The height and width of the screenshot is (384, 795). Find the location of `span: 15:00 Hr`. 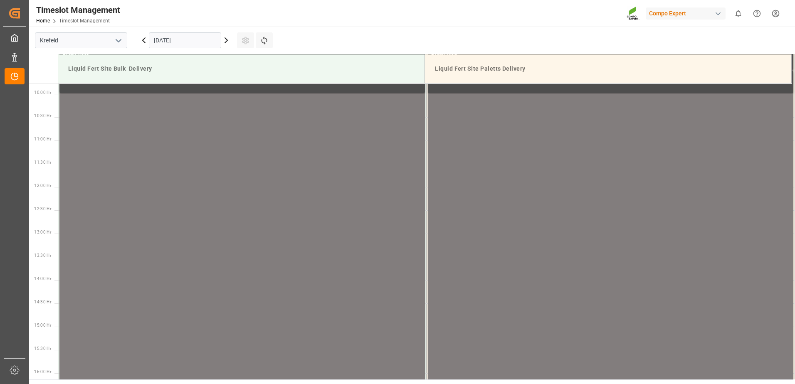

span: 15:00 Hr is located at coordinates (42, 325).